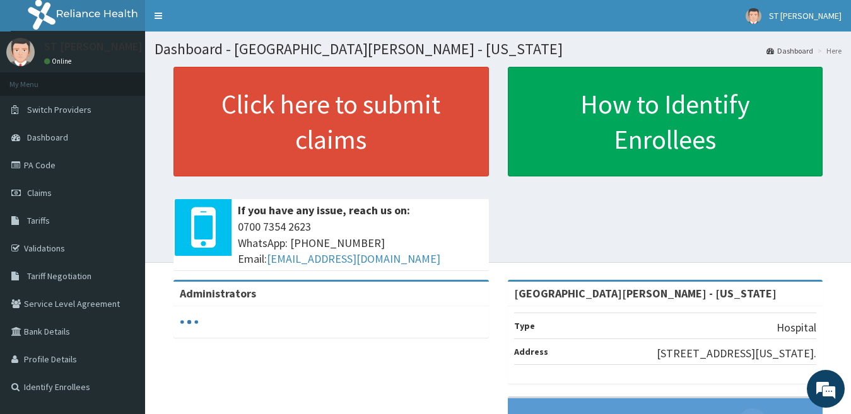 The image size is (851, 414). I want to click on span: Switch Providers, so click(59, 110).